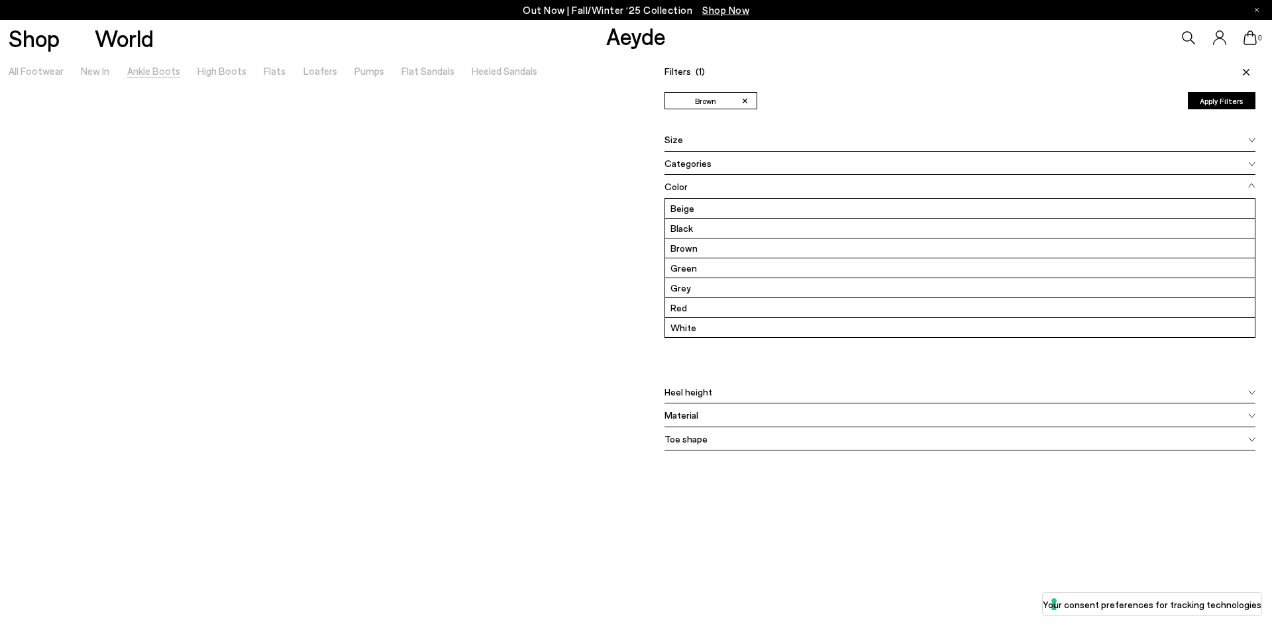 The height and width of the screenshot is (626, 1272). What do you see at coordinates (1250, 38) in the screenshot?
I see `a: 0` at bounding box center [1250, 38].